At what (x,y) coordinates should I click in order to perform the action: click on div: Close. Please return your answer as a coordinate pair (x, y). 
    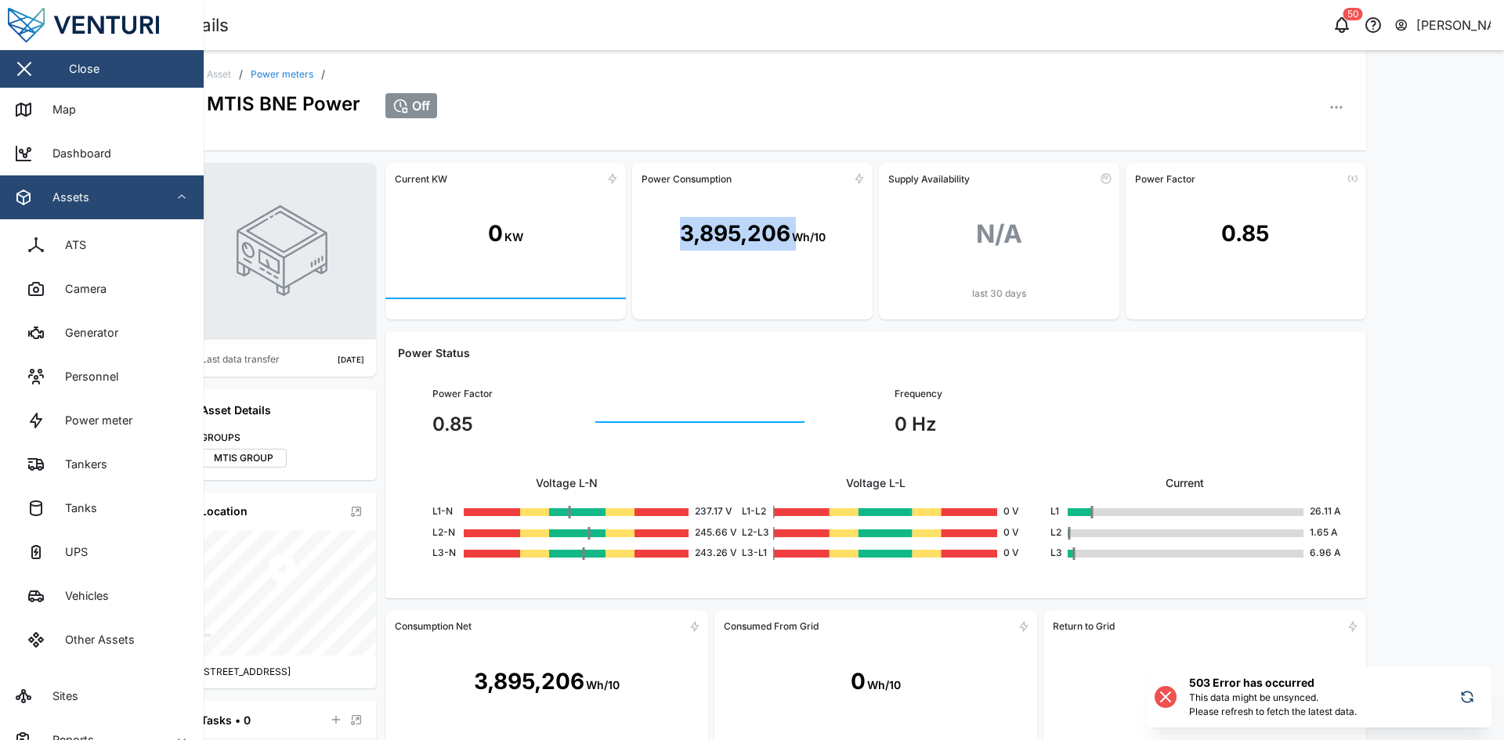
    Looking at the image, I should click on (84, 69).